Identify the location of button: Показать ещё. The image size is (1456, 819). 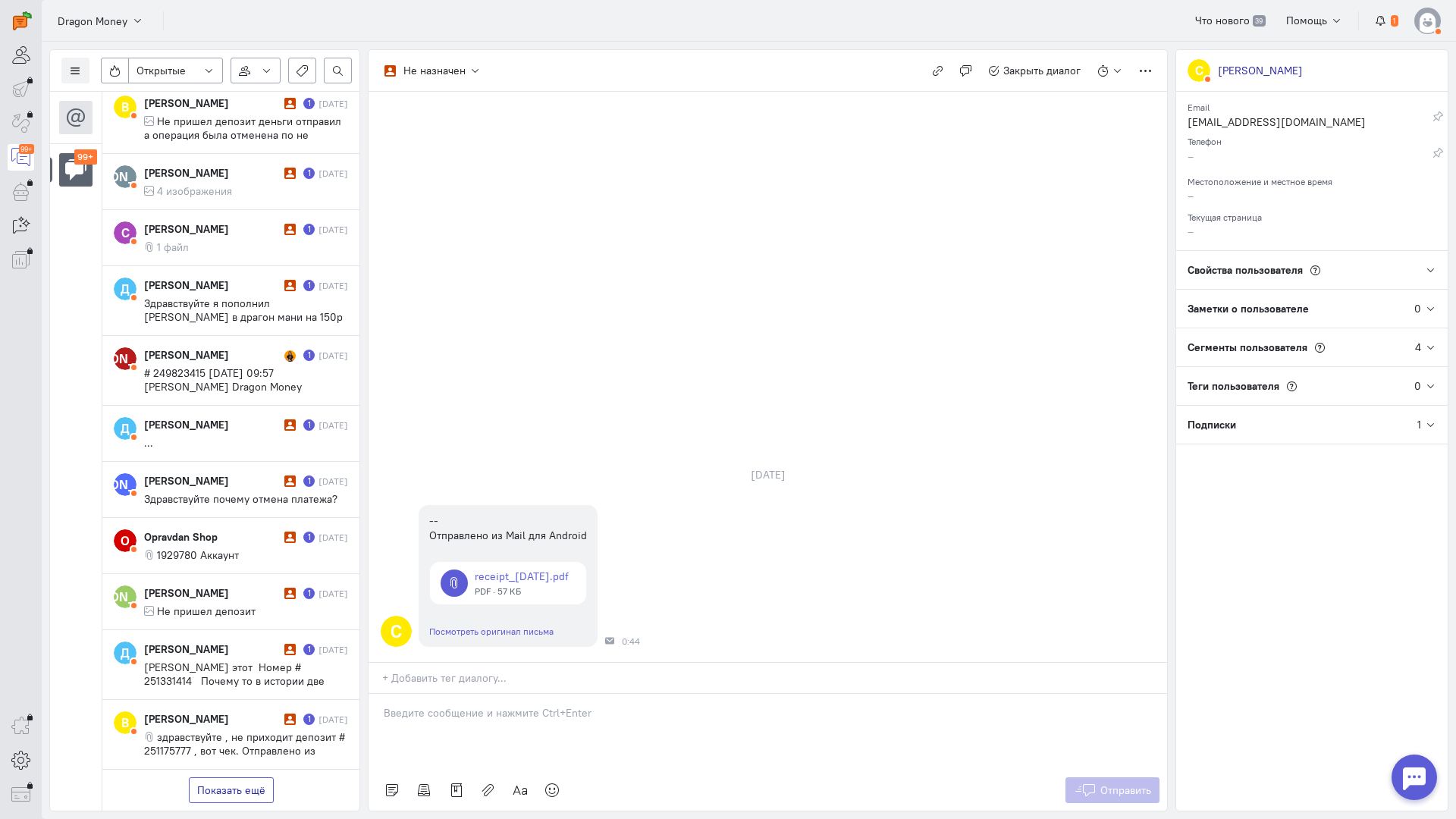
(232, 790).